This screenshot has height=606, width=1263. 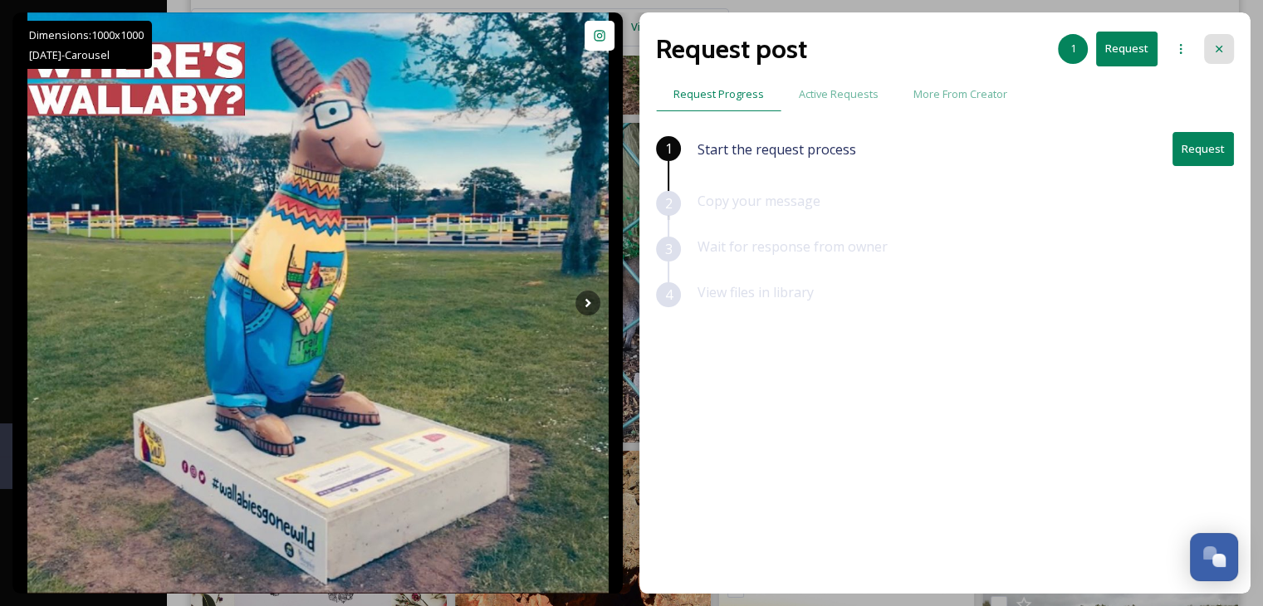 I want to click on span: Request Progress, so click(x=718, y=94).